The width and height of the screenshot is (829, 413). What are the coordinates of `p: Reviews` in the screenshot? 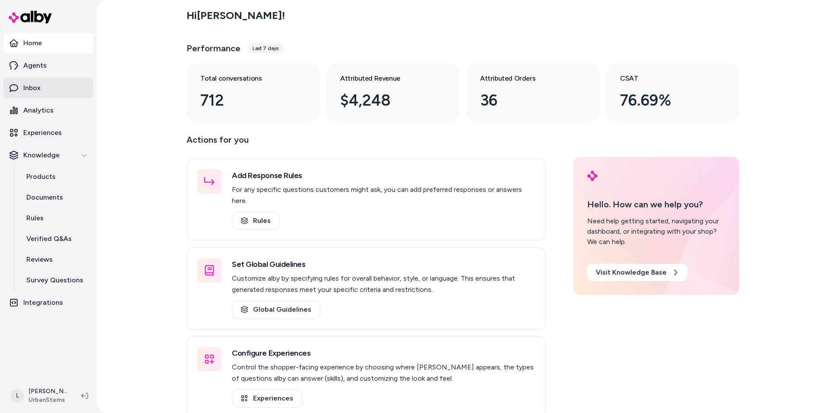 It's located at (39, 260).